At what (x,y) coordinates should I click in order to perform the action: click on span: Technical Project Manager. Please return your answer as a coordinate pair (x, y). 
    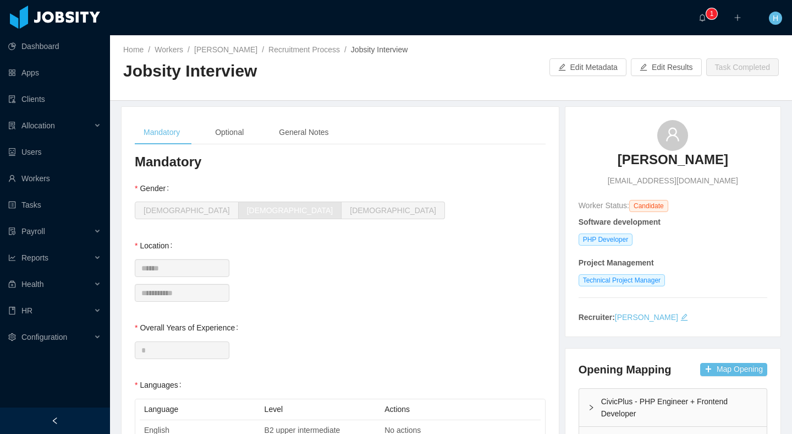
    Looking at the image, I should click on (622, 280).